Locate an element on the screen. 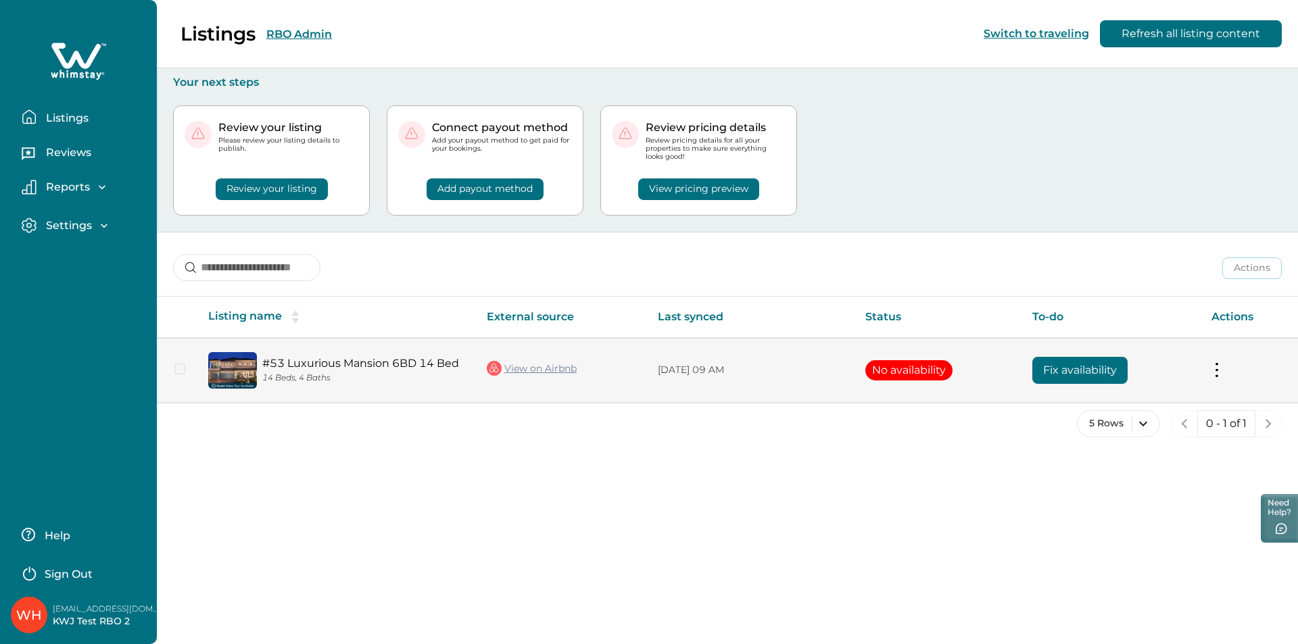 Image resolution: width=1298 pixels, height=644 pixels. button: Settings is located at coordinates (84, 225).